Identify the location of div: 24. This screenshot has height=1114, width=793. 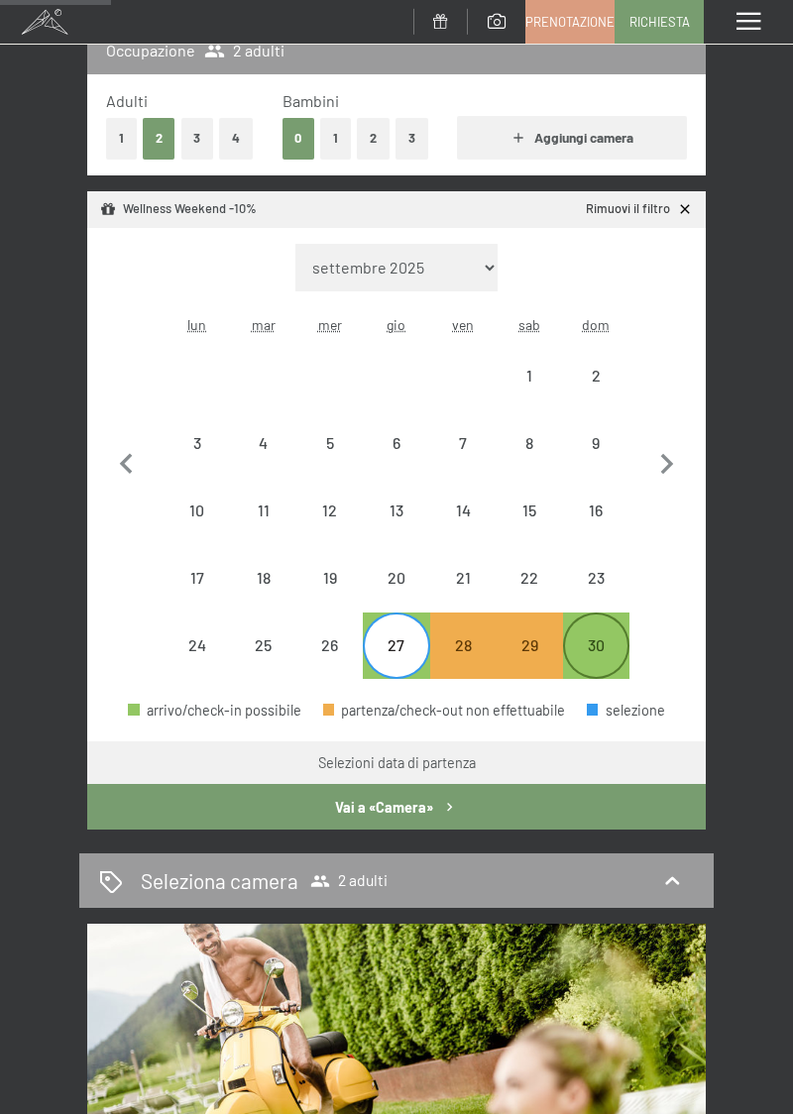
(196, 668).